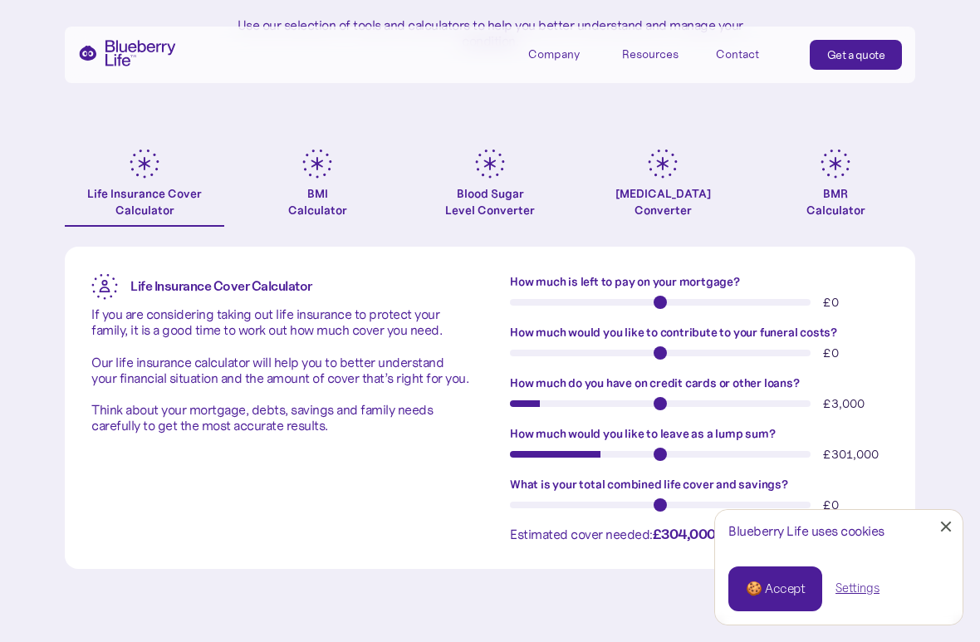 Image resolution: width=980 pixels, height=642 pixels. What do you see at coordinates (317, 188) in the screenshot?
I see `a: BMICalculator` at bounding box center [317, 188].